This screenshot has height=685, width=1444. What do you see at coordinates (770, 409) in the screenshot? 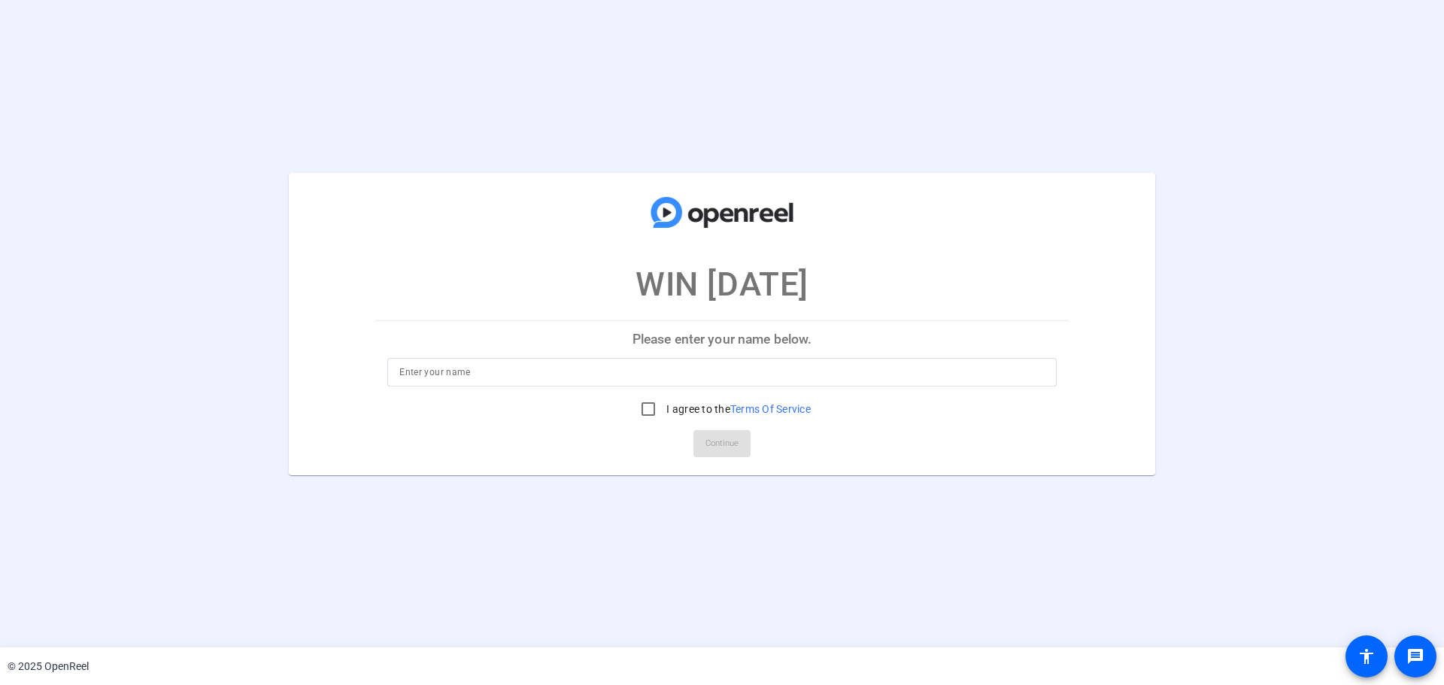
I see `a: Terms Of Service` at bounding box center [770, 409].